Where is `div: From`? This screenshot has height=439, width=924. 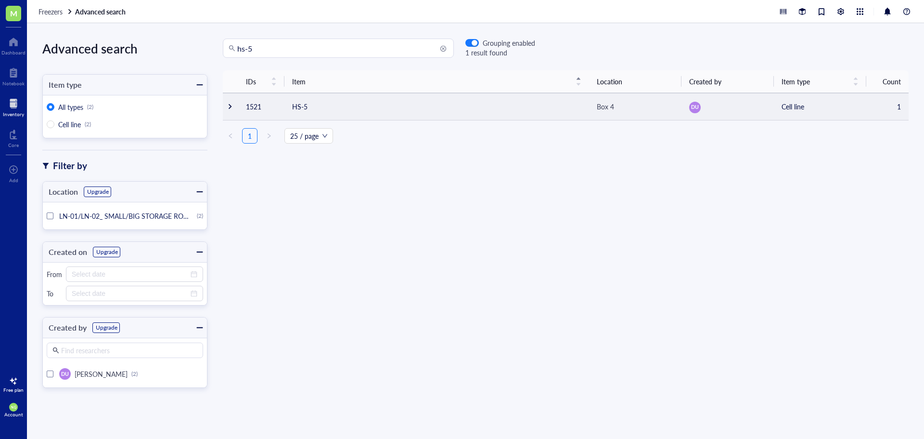
div: From is located at coordinates (54, 274).